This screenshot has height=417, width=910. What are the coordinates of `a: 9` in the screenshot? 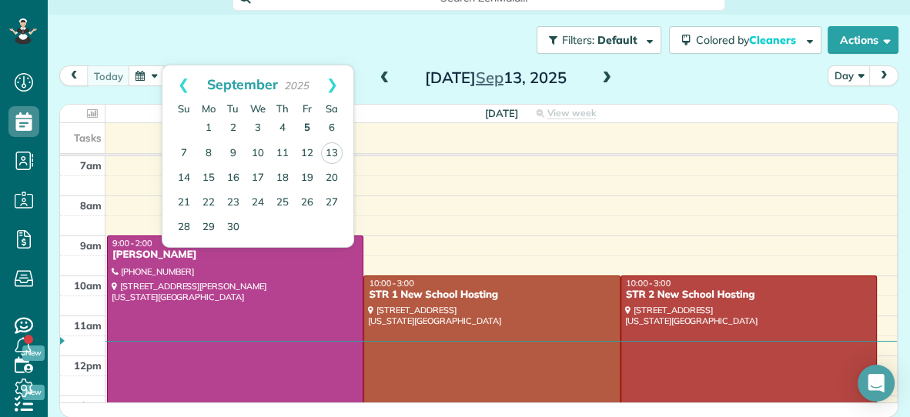 It's located at (233, 154).